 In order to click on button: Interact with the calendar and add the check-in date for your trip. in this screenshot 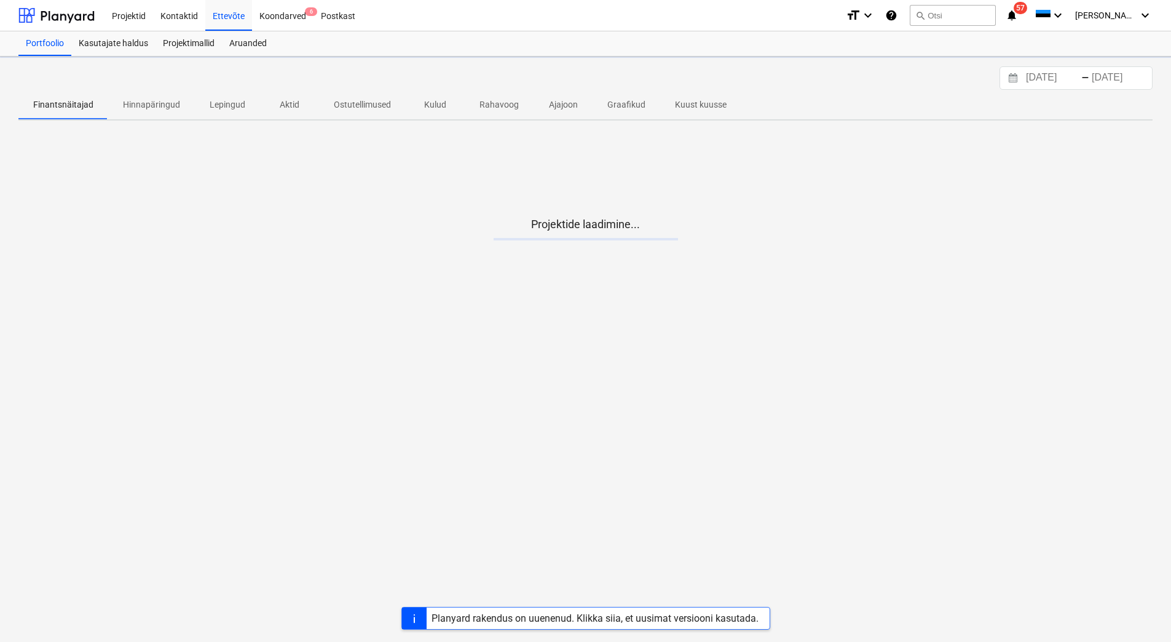, I will do `click(1013, 78)`.